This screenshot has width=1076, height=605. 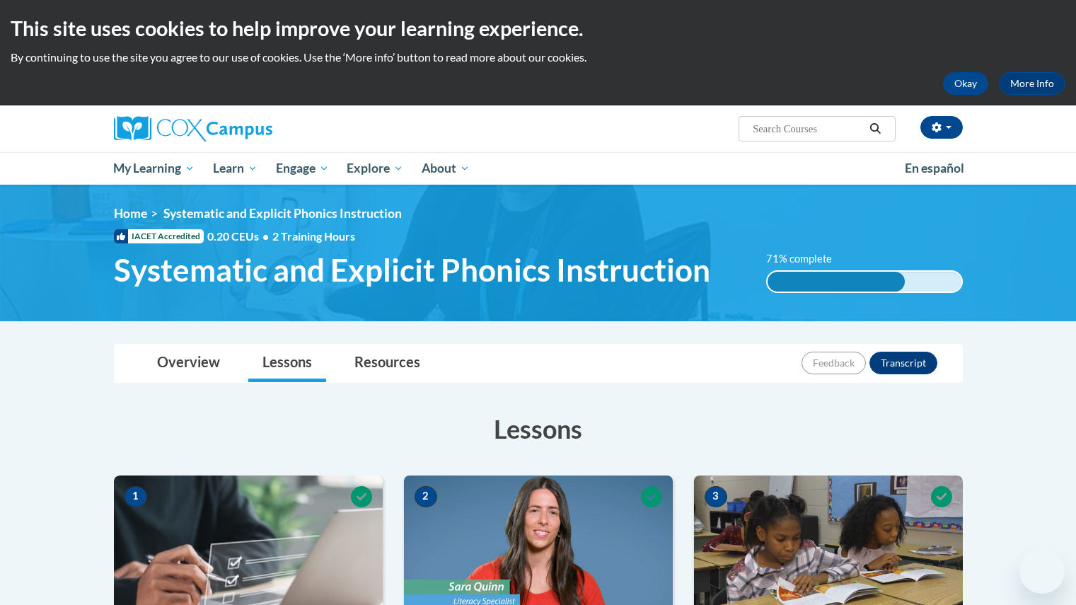 I want to click on a: Lessons, so click(x=287, y=363).